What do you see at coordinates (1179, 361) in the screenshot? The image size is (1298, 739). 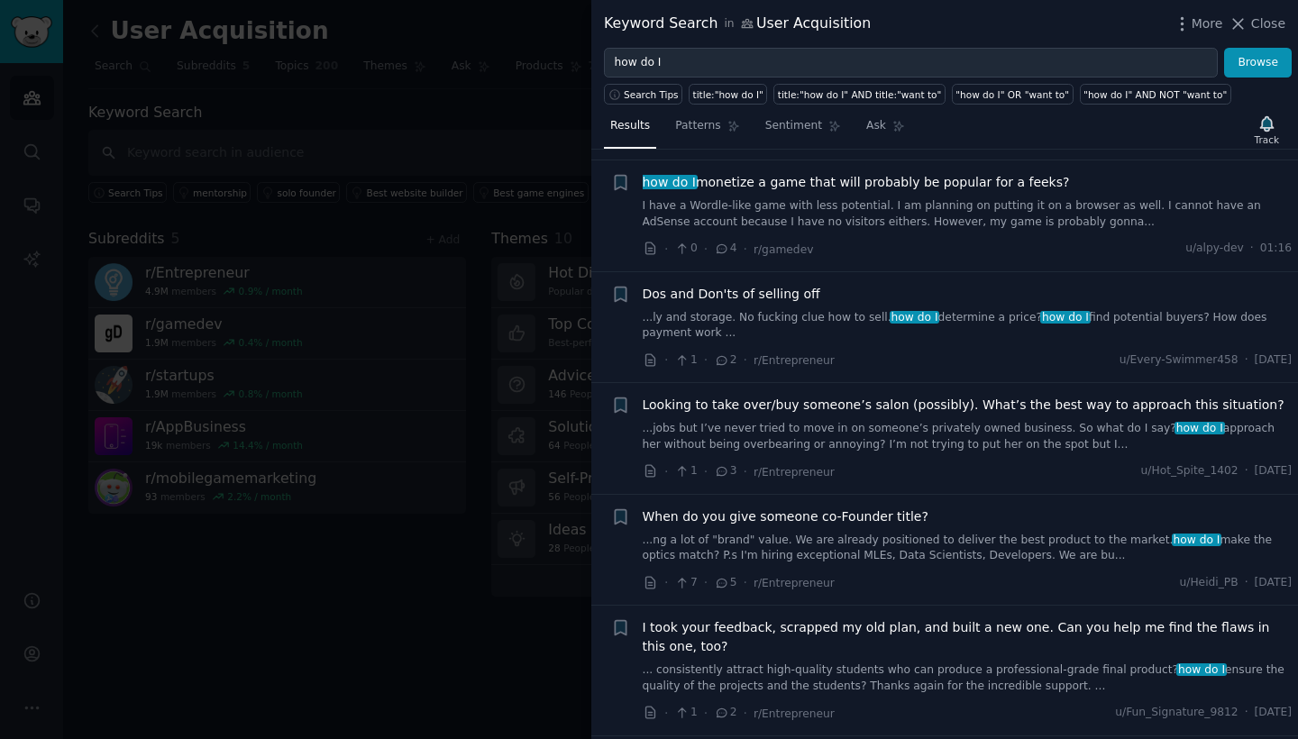 I see `span: u/Every-Swimmer458` at bounding box center [1179, 361].